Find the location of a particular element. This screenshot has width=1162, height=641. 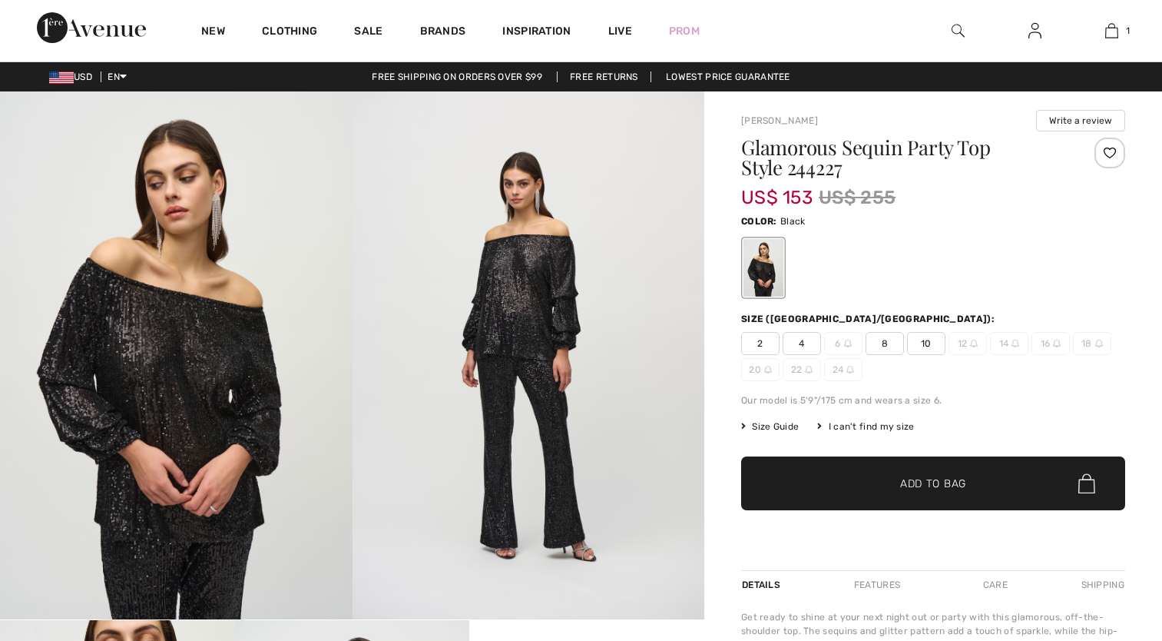

span: 24 is located at coordinates (843, 369).